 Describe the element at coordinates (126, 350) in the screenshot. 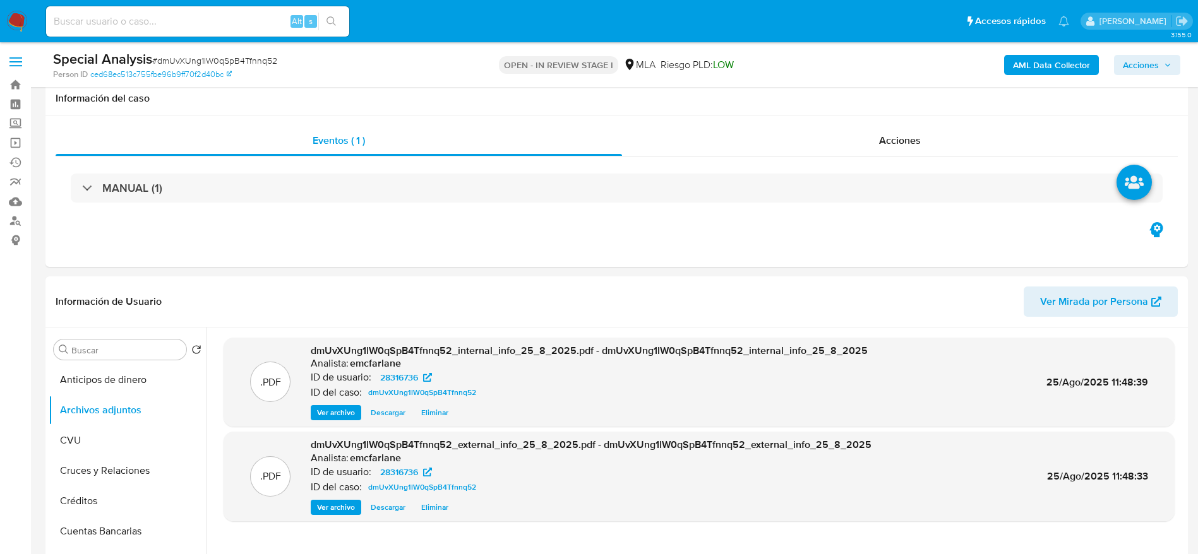

I see `input: Buscar` at that location.